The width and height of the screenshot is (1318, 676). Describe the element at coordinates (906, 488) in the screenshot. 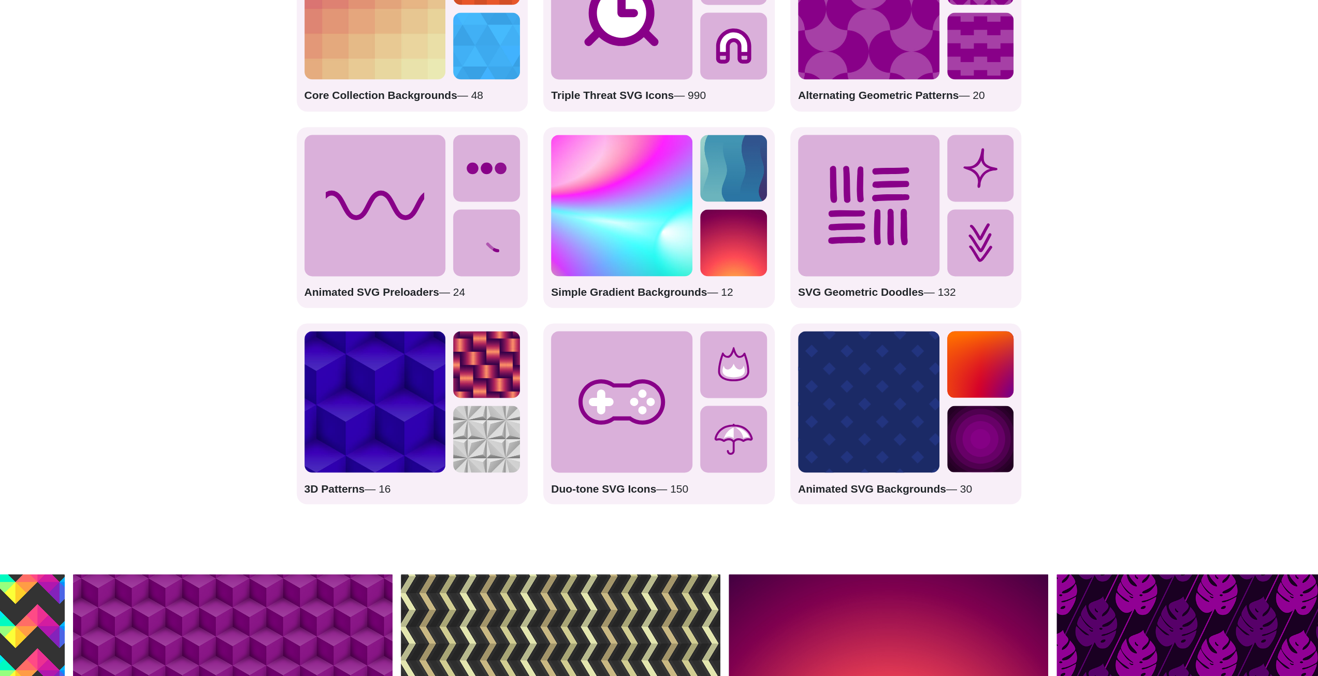

I see `p: — 30` at that location.